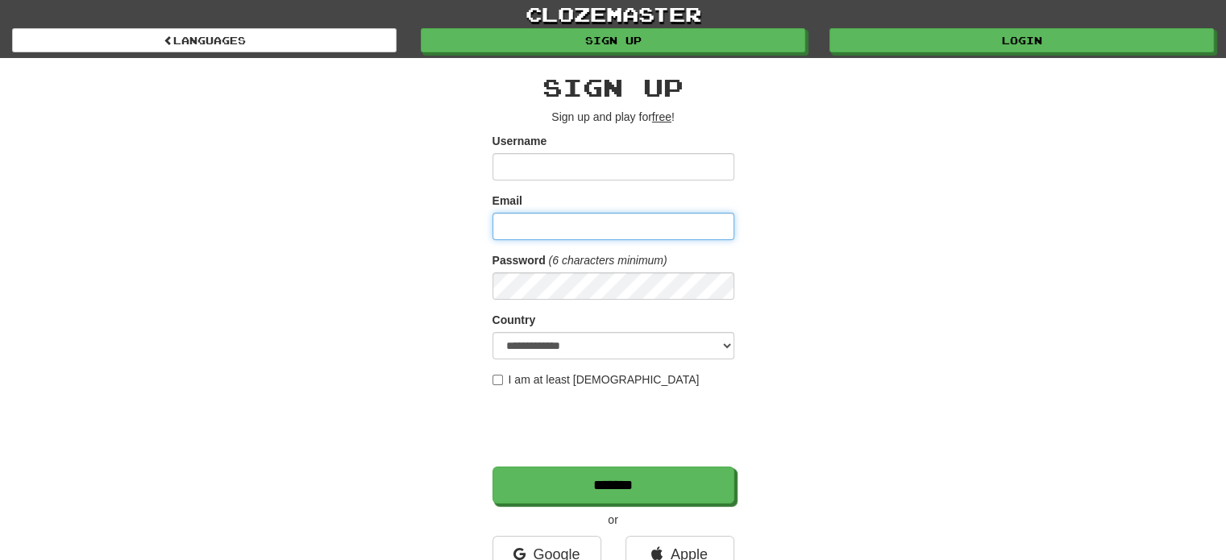 Image resolution: width=1226 pixels, height=560 pixels. I want to click on h2: Sign up, so click(614, 87).